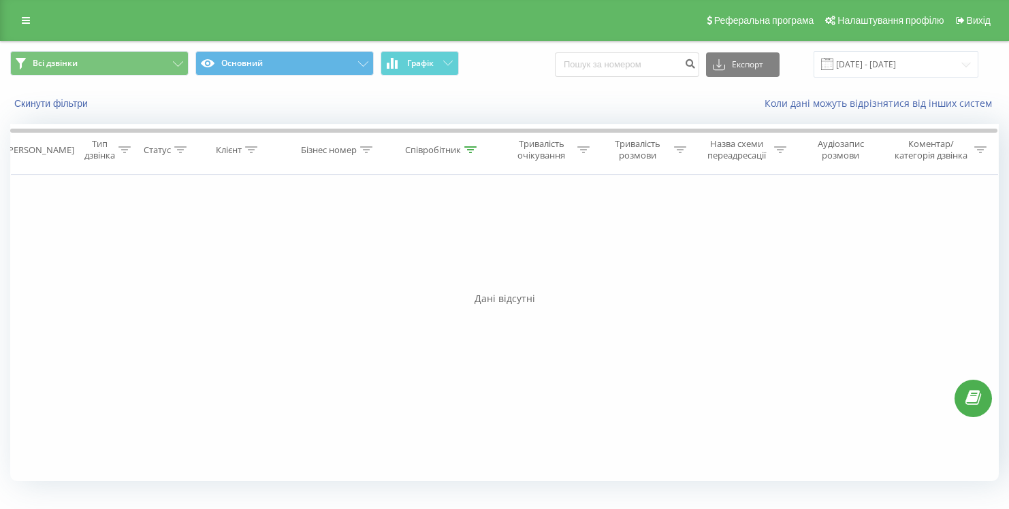  Describe the element at coordinates (930, 150) in the screenshot. I see `div: Коментар/категорія дзвінка` at that location.